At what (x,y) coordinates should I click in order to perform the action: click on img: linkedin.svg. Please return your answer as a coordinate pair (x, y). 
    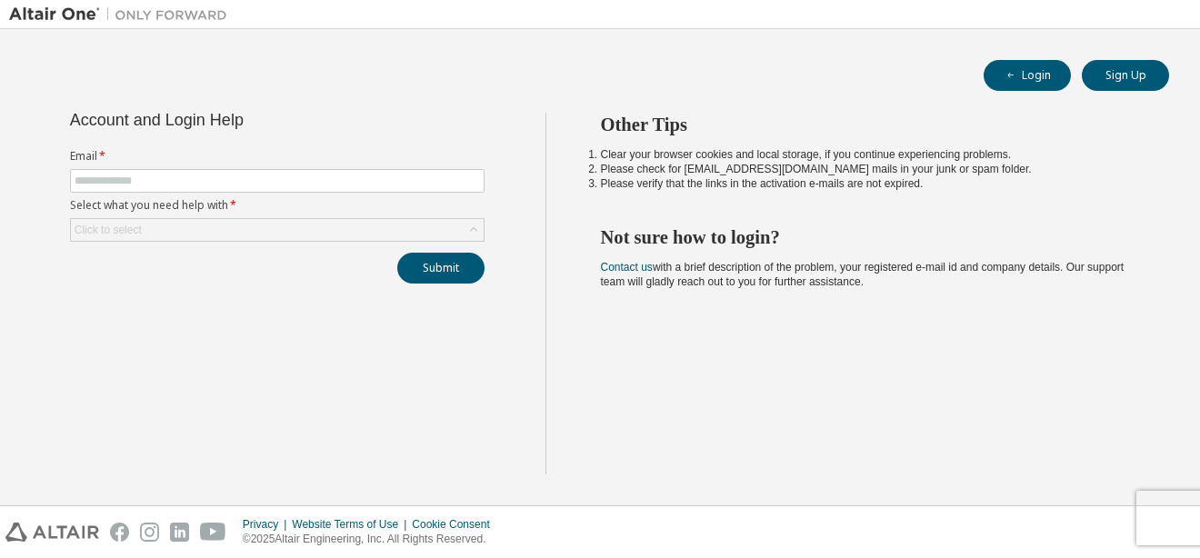
    Looking at the image, I should click on (179, 532).